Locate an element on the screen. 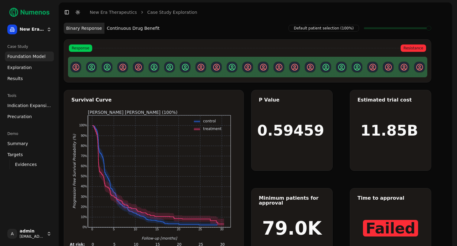  text: 60% is located at coordinates (84, 166).